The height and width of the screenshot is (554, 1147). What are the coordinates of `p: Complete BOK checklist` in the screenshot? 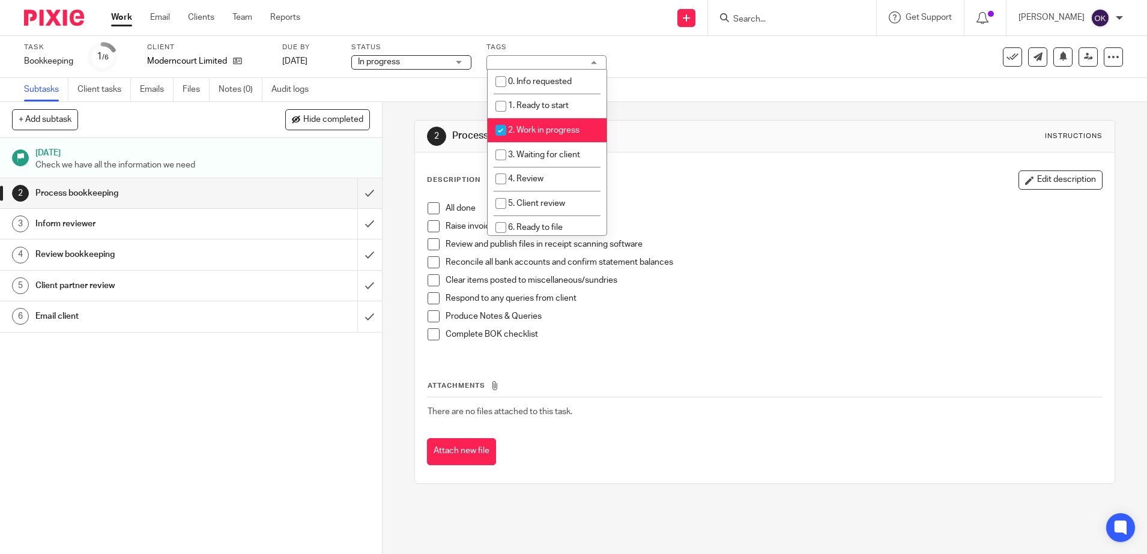 It's located at (774, 335).